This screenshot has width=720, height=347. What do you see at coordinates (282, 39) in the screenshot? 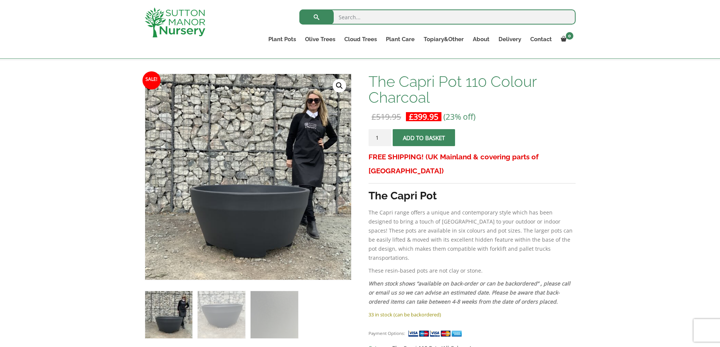
I see `a: Plant Pots` at bounding box center [282, 39].